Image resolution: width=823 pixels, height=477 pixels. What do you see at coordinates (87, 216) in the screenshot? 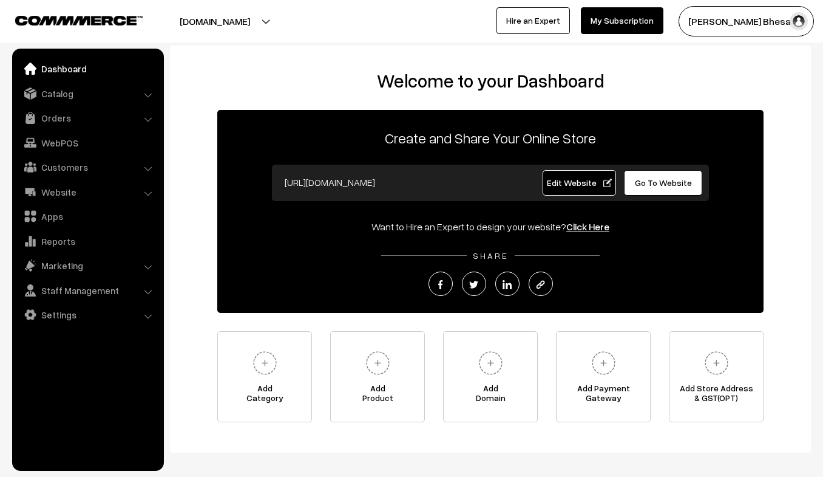
I see `a: Apps` at bounding box center [87, 216].